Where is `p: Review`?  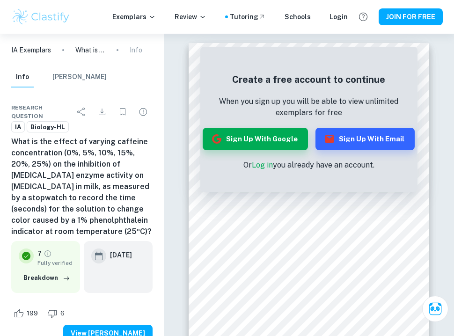 p: Review is located at coordinates (191, 17).